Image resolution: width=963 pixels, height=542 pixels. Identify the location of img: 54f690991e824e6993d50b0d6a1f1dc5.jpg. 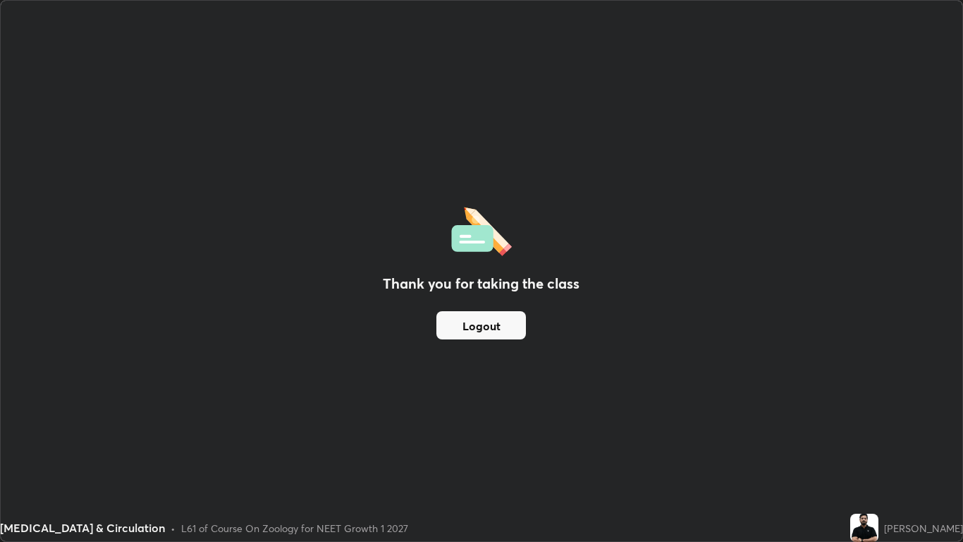
(865, 528).